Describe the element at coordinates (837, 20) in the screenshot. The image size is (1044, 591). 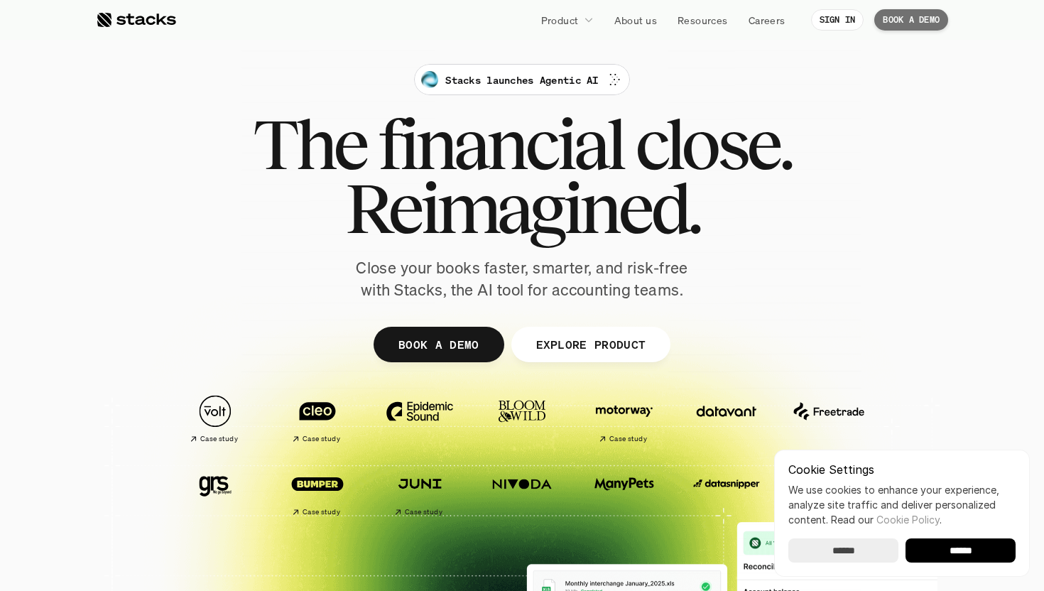
I see `p: SIGN IN` at that location.